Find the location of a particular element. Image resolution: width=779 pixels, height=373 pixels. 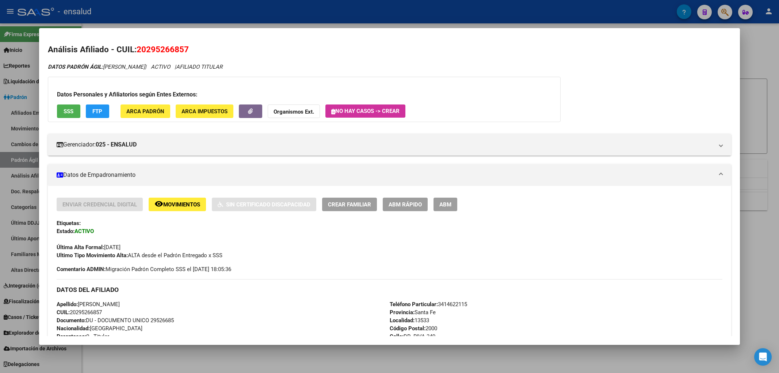

h3: DATOS DEL AFILIADO is located at coordinates (390, 290).